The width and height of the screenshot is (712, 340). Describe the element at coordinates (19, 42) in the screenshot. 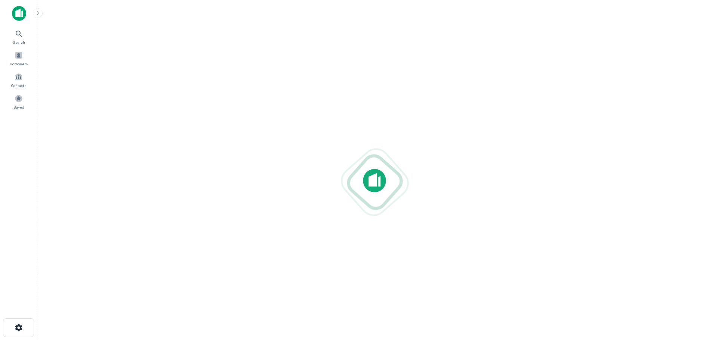

I see `span: Search` at that location.